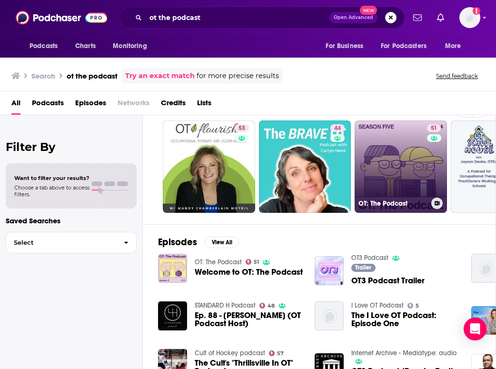 The height and width of the screenshot is (369, 496). What do you see at coordinates (405, 319) in the screenshot?
I see `span: The I Love OT Podcast: Episode One` at bounding box center [405, 319].